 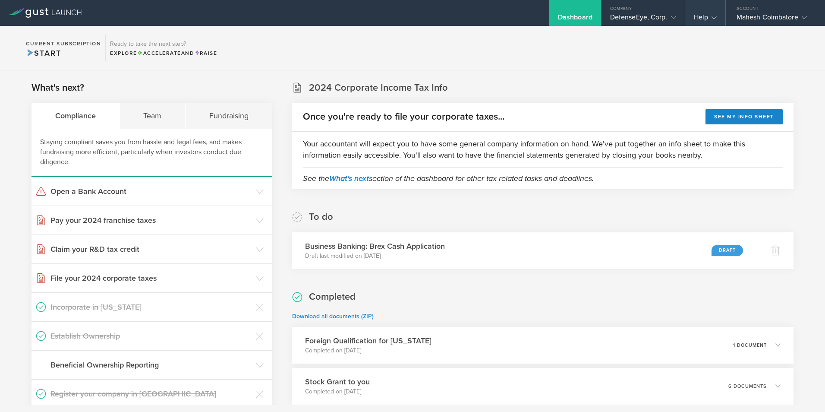 I want to click on div: Chat Widget, so click(x=804, y=391).